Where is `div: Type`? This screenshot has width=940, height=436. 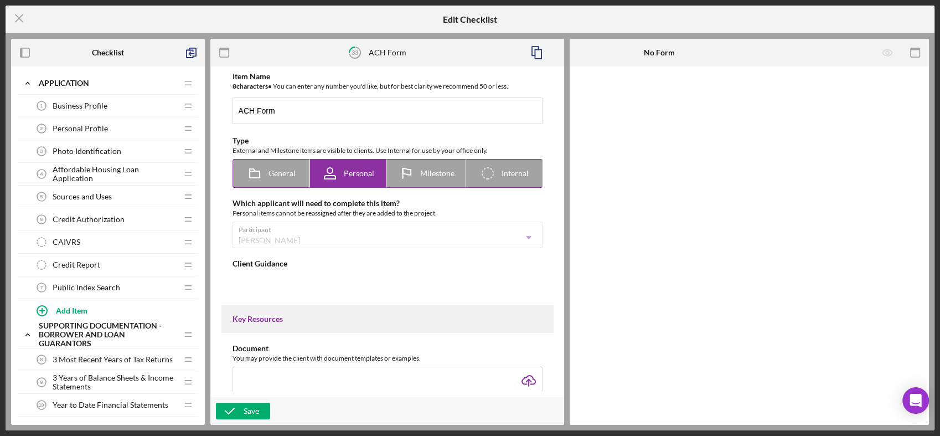 div: Type is located at coordinates (388, 141).